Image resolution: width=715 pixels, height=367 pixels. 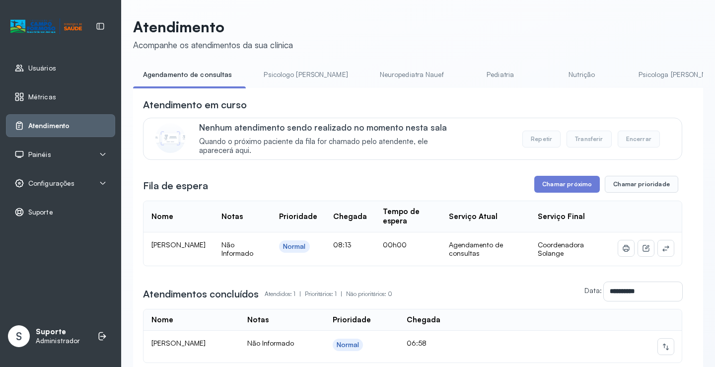 What do you see at coordinates (42, 68) in the screenshot?
I see `span: Usuários` at bounding box center [42, 68].